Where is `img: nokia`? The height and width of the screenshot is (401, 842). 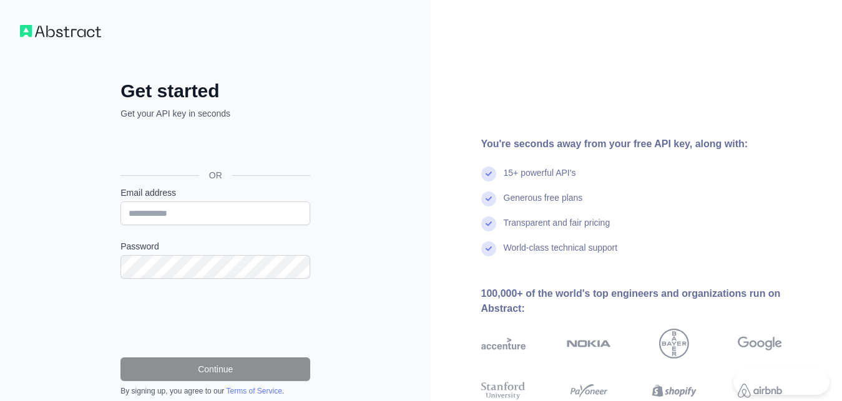
img: nokia is located at coordinates (588, 344).